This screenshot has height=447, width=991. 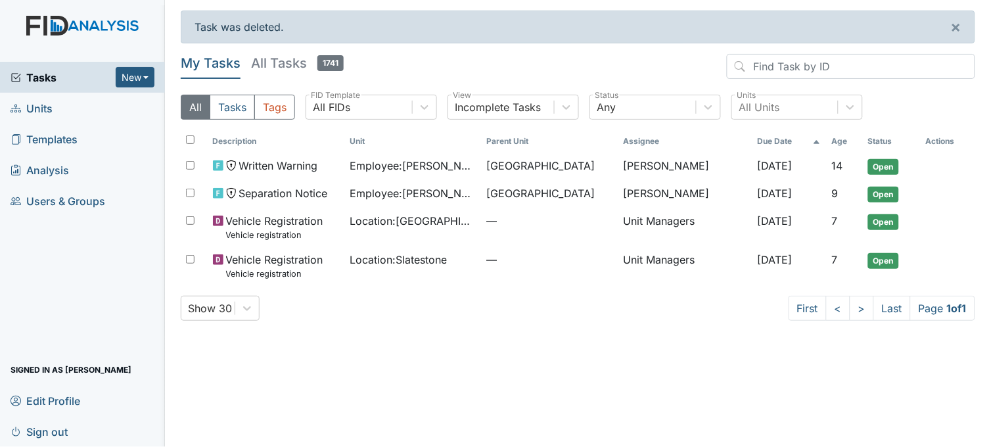 I want to click on div: Type filter, so click(x=238, y=107).